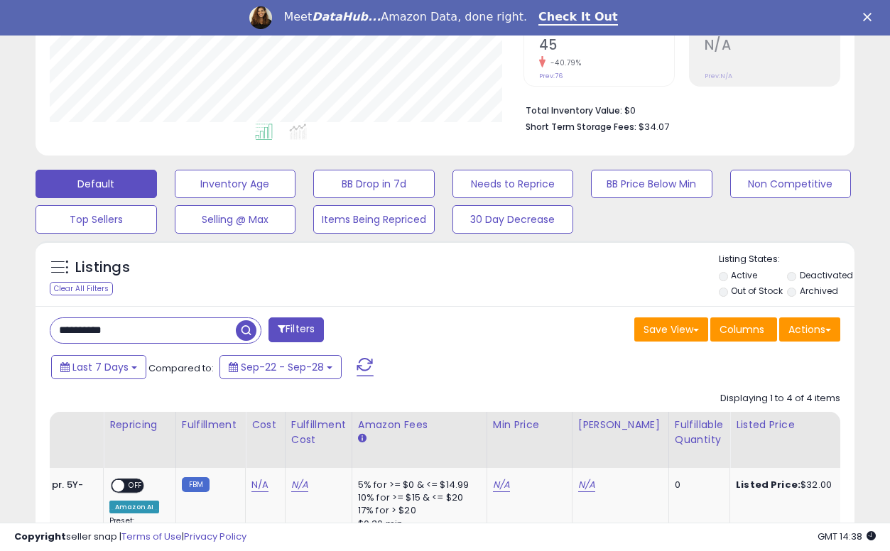 The image size is (890, 551). Describe the element at coordinates (772, 46) in the screenshot. I see `h2: N/A` at that location.